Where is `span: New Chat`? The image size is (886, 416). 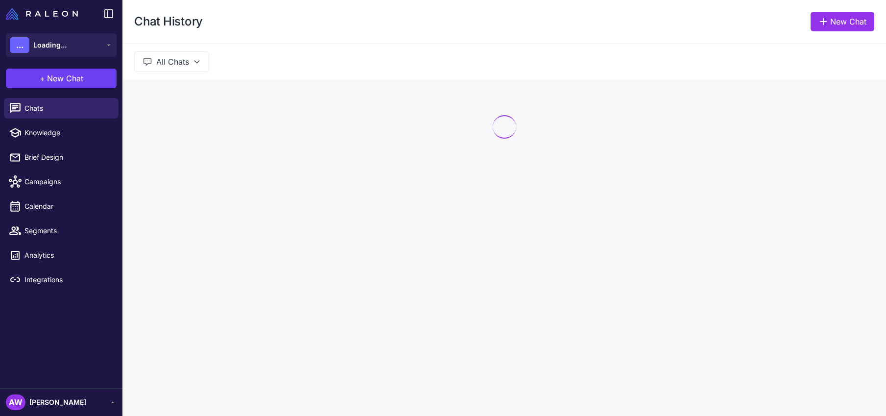 span: New Chat is located at coordinates (65, 78).